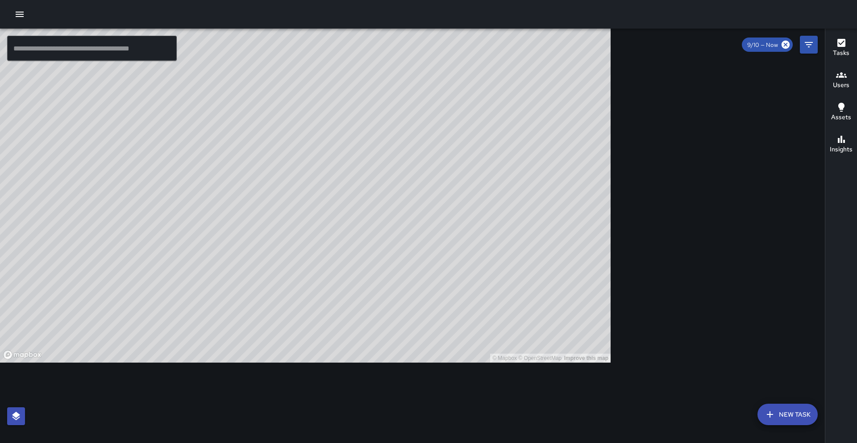  I want to click on button: Tasks, so click(841, 48).